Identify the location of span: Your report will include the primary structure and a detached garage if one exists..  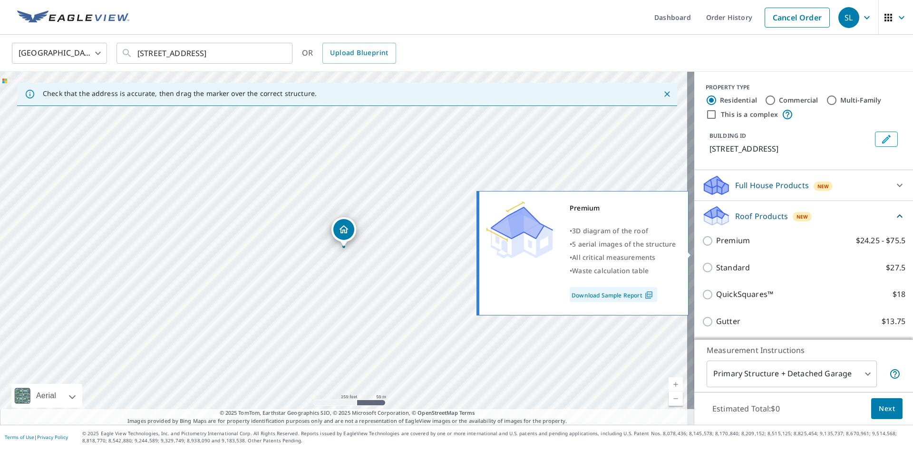
(895, 374).